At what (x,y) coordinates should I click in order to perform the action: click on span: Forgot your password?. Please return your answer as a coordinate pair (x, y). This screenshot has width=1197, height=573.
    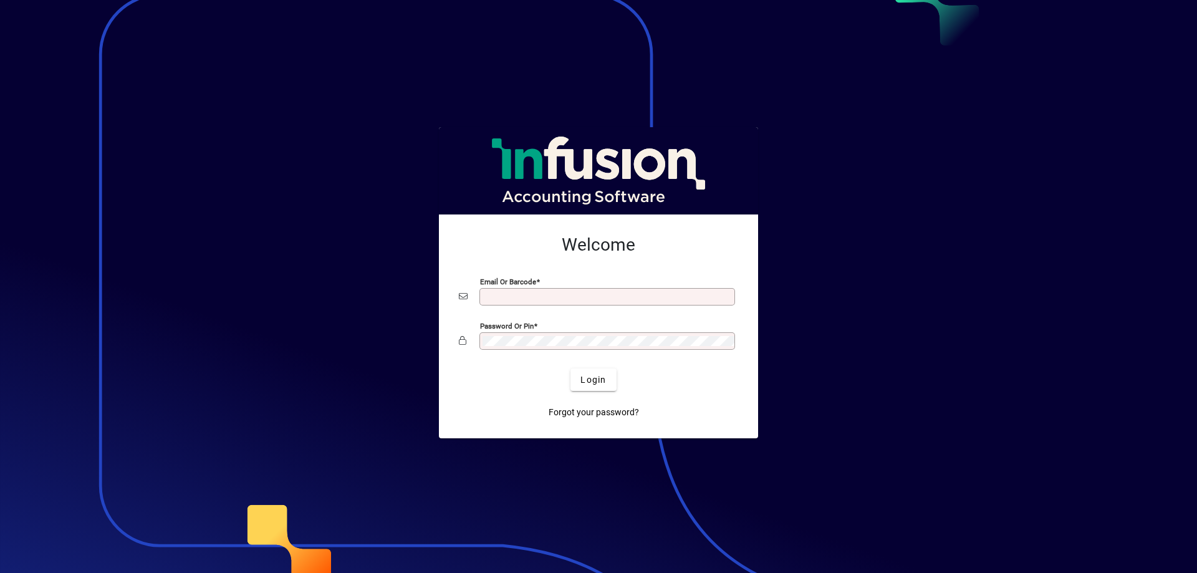
    Looking at the image, I should click on (593, 412).